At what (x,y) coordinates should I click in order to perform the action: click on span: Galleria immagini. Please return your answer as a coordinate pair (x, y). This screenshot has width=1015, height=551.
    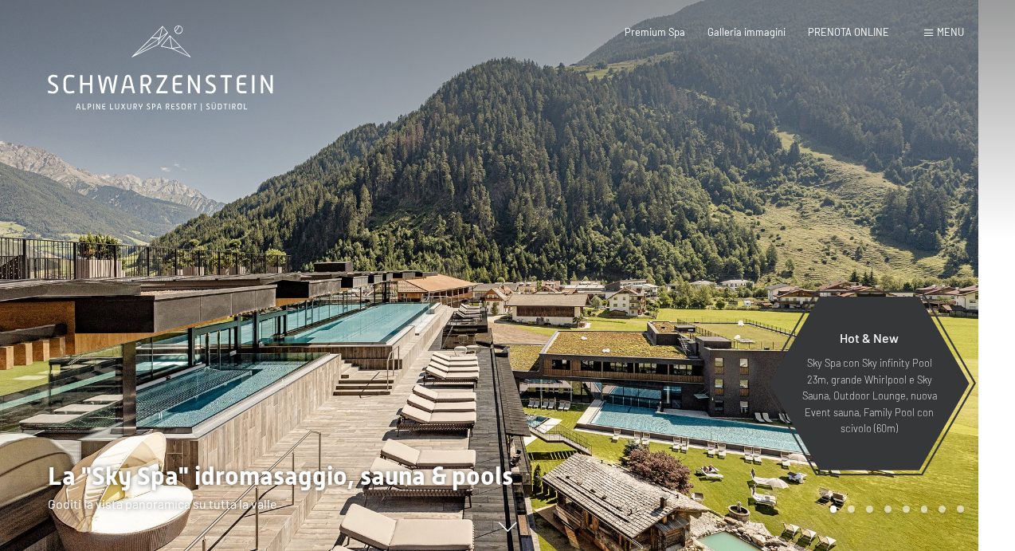
    Looking at the image, I should click on (747, 32).